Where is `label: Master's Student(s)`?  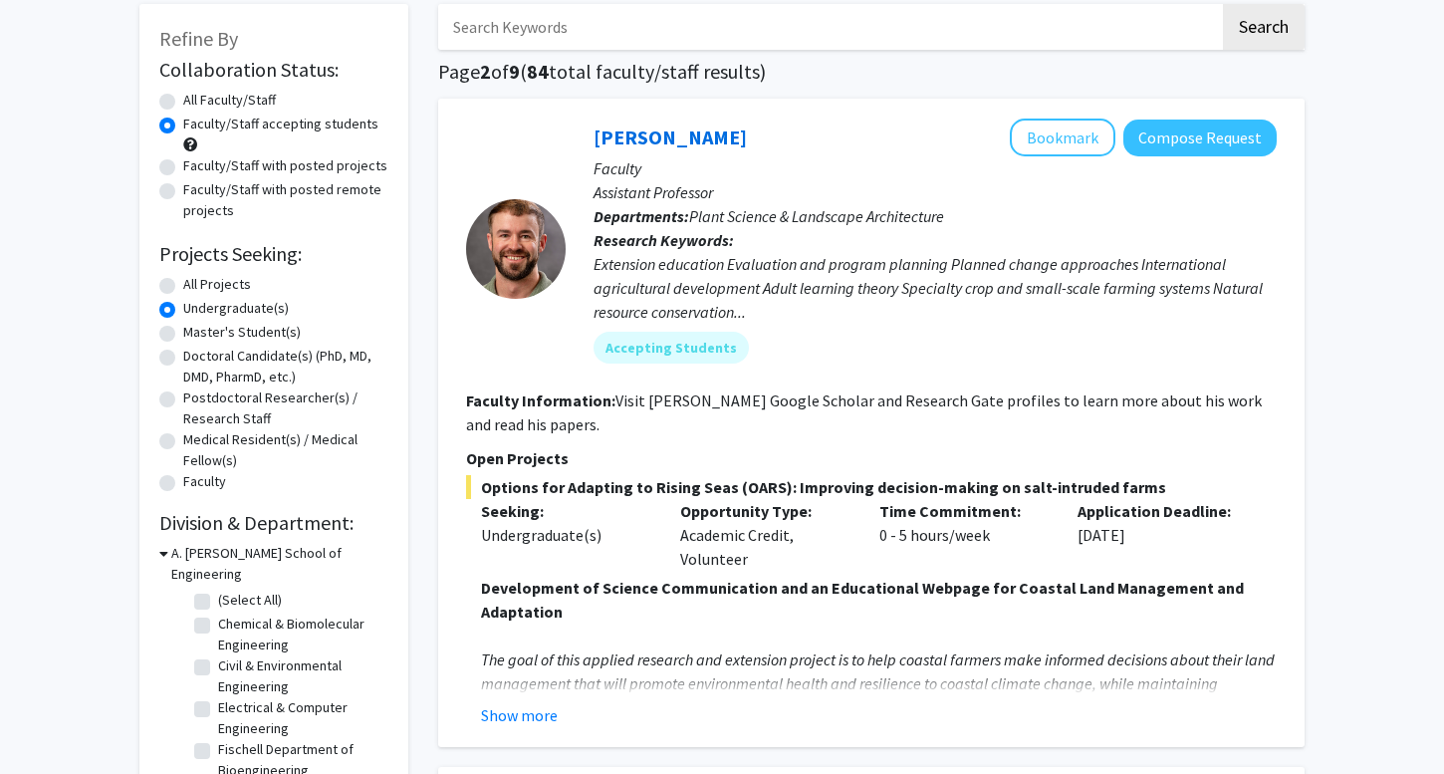 label: Master's Student(s) is located at coordinates (242, 332).